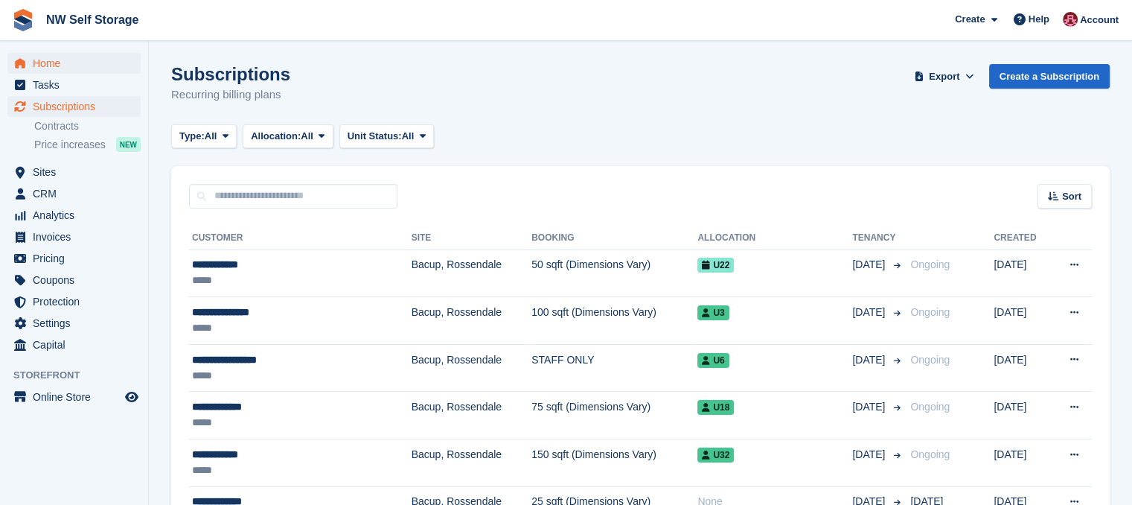 This screenshot has width=1132, height=505. I want to click on span: Tasks, so click(77, 85).